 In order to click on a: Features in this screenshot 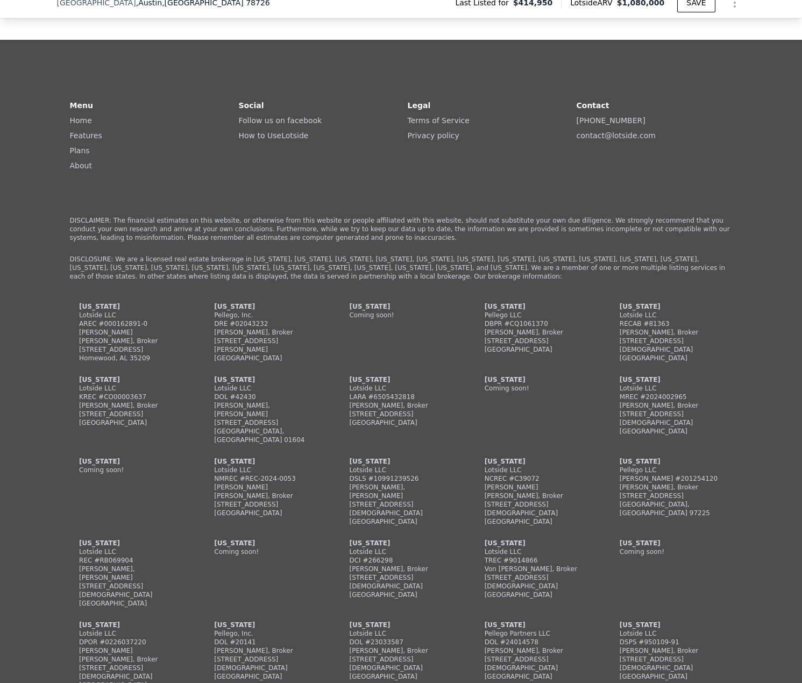, I will do `click(86, 136)`.